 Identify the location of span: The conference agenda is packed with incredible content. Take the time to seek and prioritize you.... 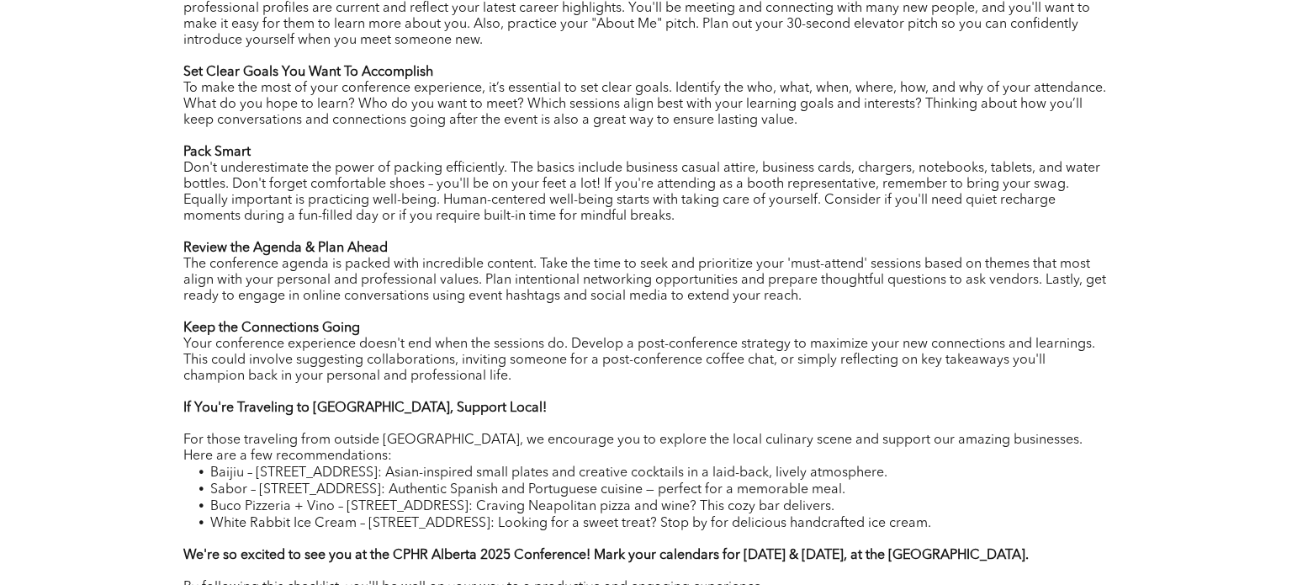
(644, 280).